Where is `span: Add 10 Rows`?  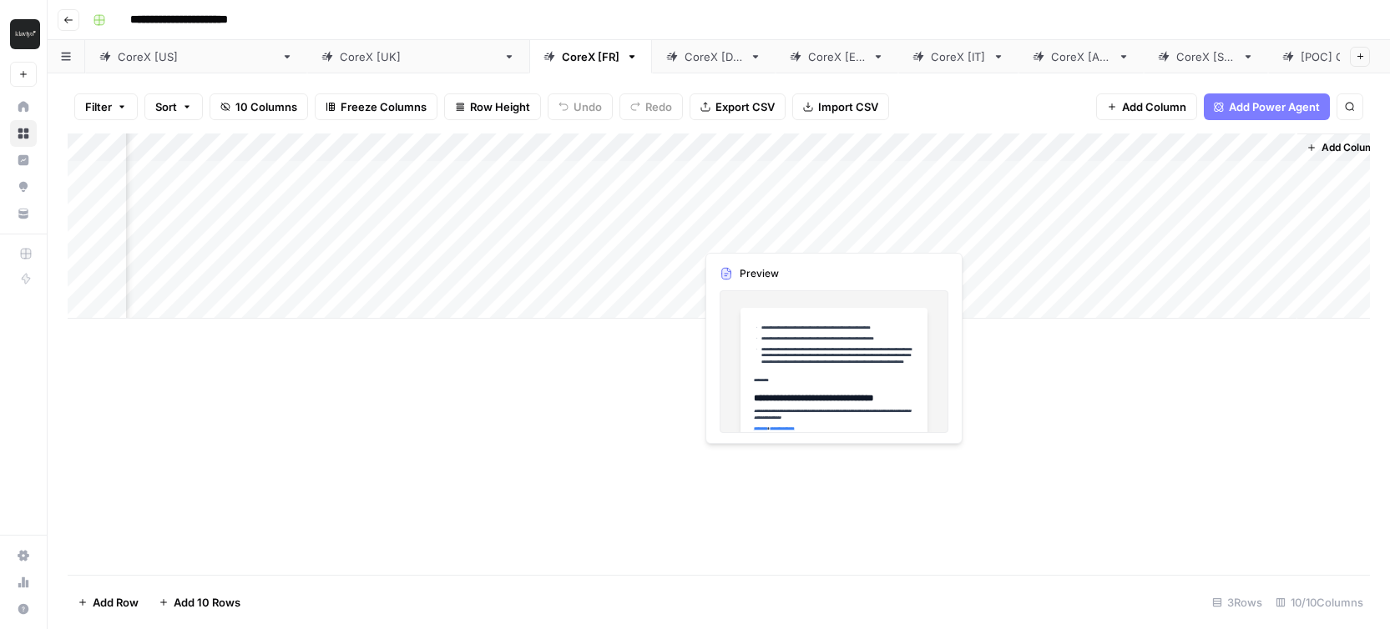
span: Add 10 Rows is located at coordinates (207, 603).